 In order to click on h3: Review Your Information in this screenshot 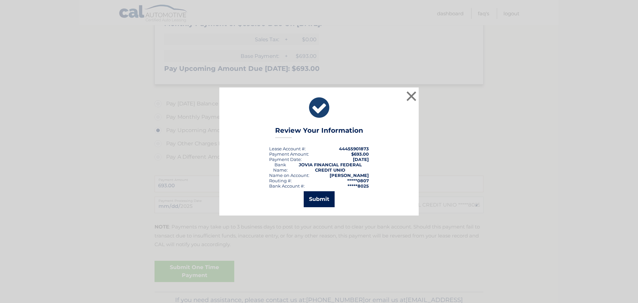, I will do `click(319, 132)`.